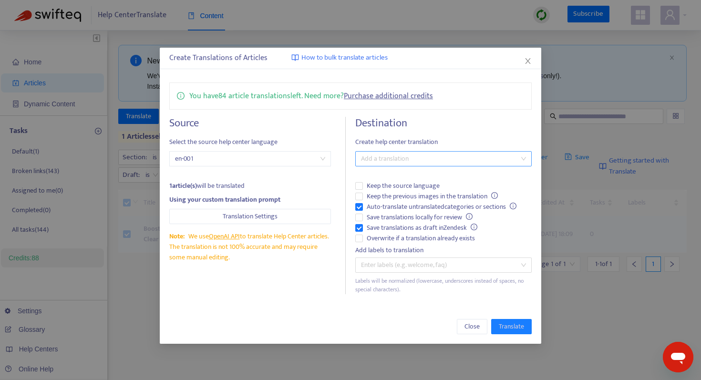 The image size is (701, 380). Describe the element at coordinates (177, 236) in the screenshot. I see `span: Note:` at that location.